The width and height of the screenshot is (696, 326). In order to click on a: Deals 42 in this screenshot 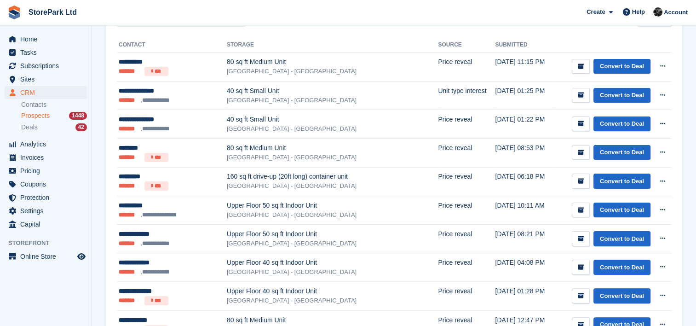, I will do `click(54, 127)`.